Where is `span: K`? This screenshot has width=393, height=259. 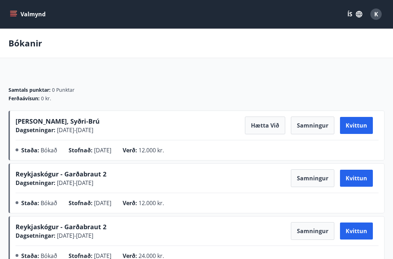
span: K is located at coordinates (376, 14).